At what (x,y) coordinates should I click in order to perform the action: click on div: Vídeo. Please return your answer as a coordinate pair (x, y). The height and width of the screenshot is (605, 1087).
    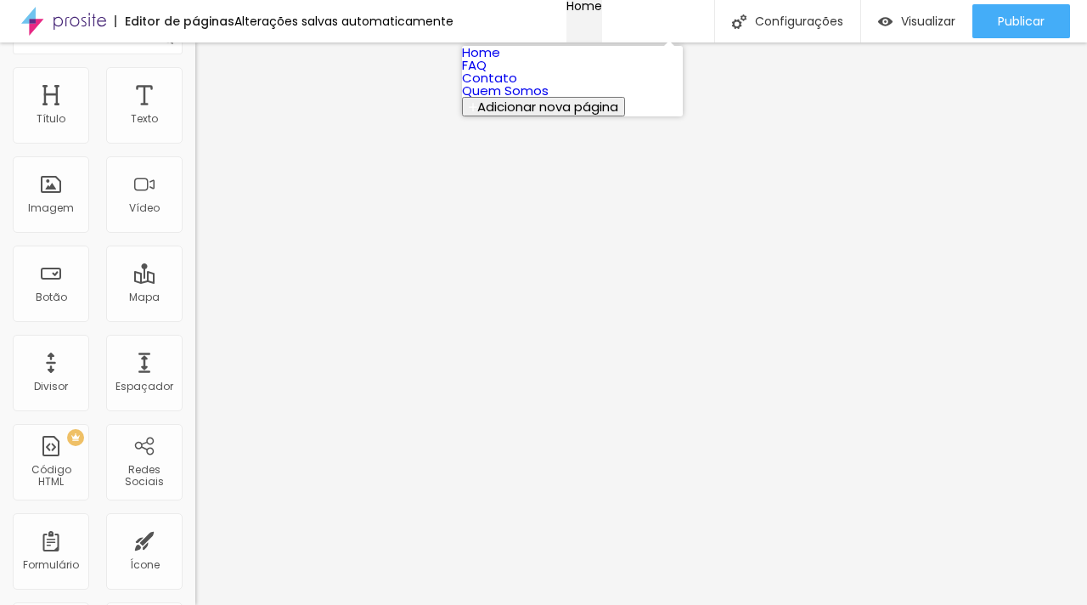
    Looking at the image, I should click on (144, 208).